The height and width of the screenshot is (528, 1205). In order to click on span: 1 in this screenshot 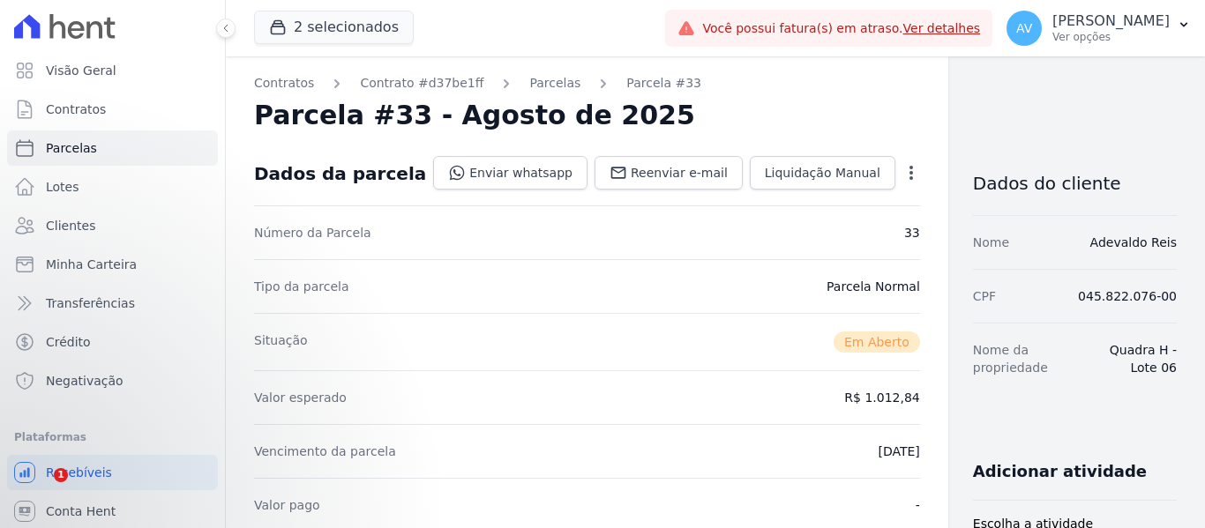, I will do `click(61, 475)`.